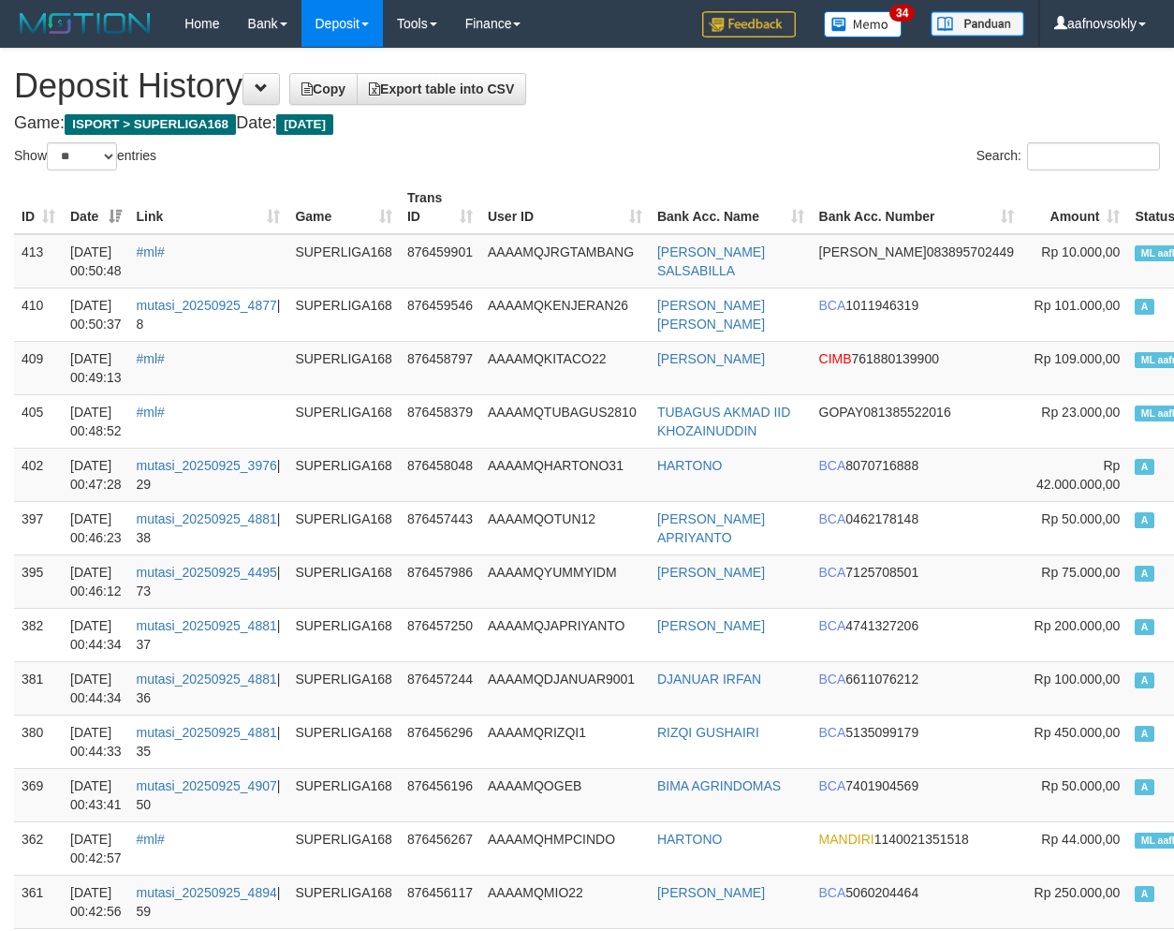 The image size is (1174, 931). What do you see at coordinates (1080, 412) in the screenshot?
I see `span: Rp 23.000,00` at bounding box center [1080, 412].